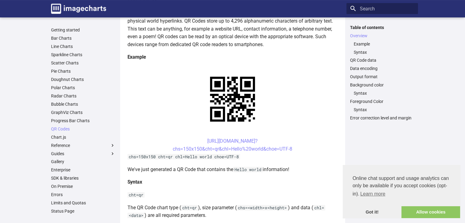 Image resolution: width=465 pixels, height=223 pixels. What do you see at coordinates (79, 9) in the screenshot?
I see `img: logo` at bounding box center [79, 9].